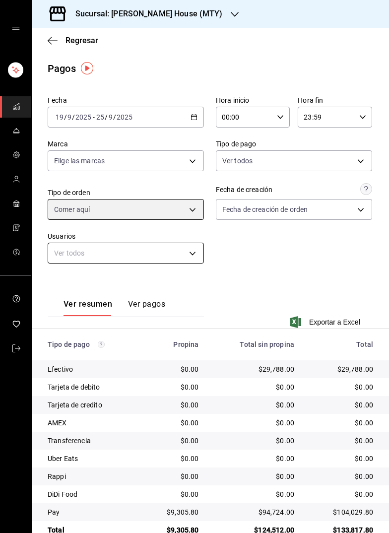 Image resolution: width=389 pixels, height=533 pixels. Describe the element at coordinates (90, 387) in the screenshot. I see `div: Tarjeta de debito` at that location.